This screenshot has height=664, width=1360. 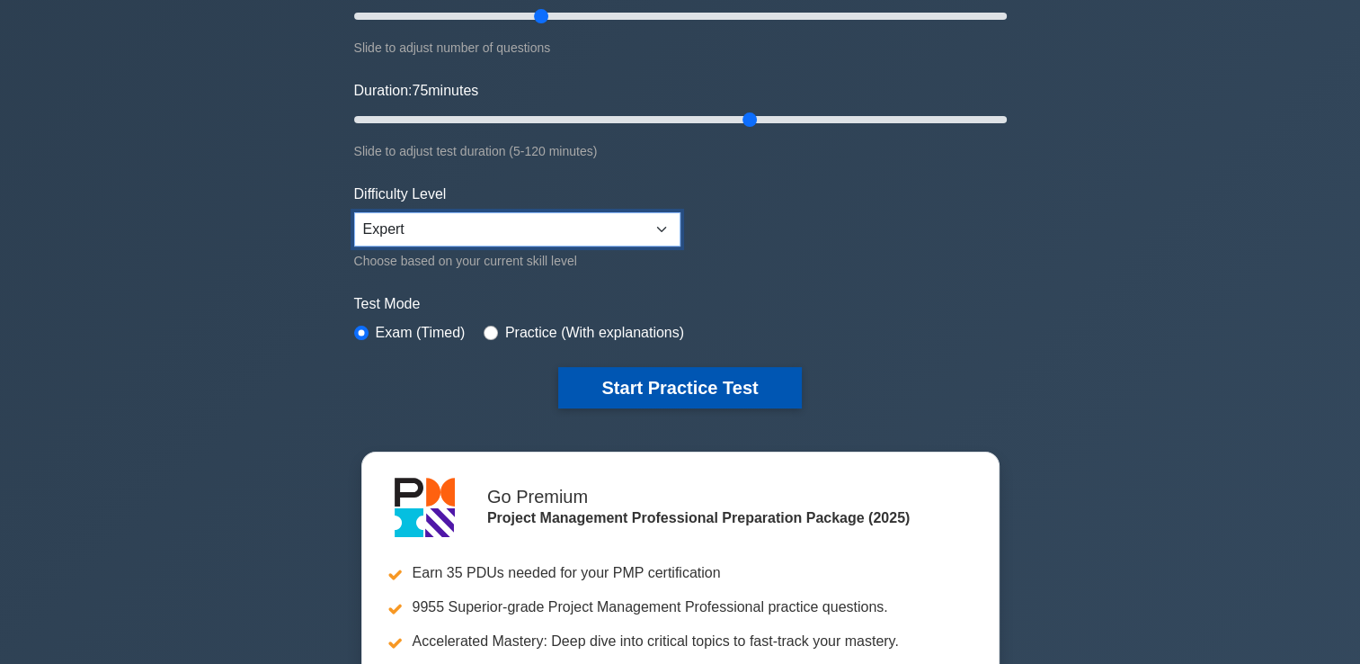 What do you see at coordinates (416, 91) in the screenshot?
I see `label: Duration: minutes` at bounding box center [416, 91].